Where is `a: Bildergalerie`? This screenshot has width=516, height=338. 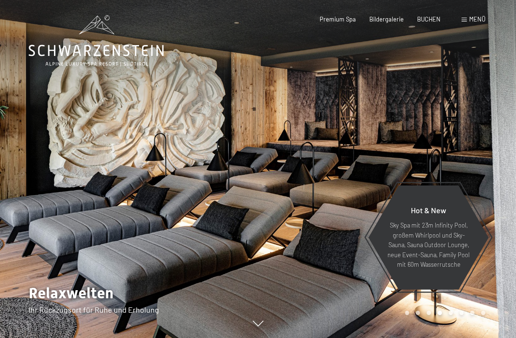 a: Bildergalerie is located at coordinates (386, 19).